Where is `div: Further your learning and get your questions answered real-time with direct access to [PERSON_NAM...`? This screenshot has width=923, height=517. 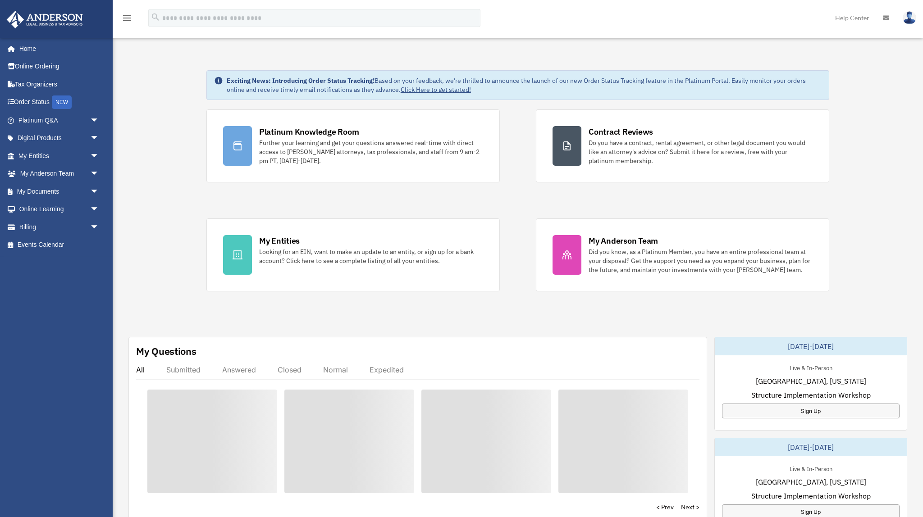
div: Further your learning and get your questions answered real-time with direct access to [PERSON_NAM... is located at coordinates (371, 152).